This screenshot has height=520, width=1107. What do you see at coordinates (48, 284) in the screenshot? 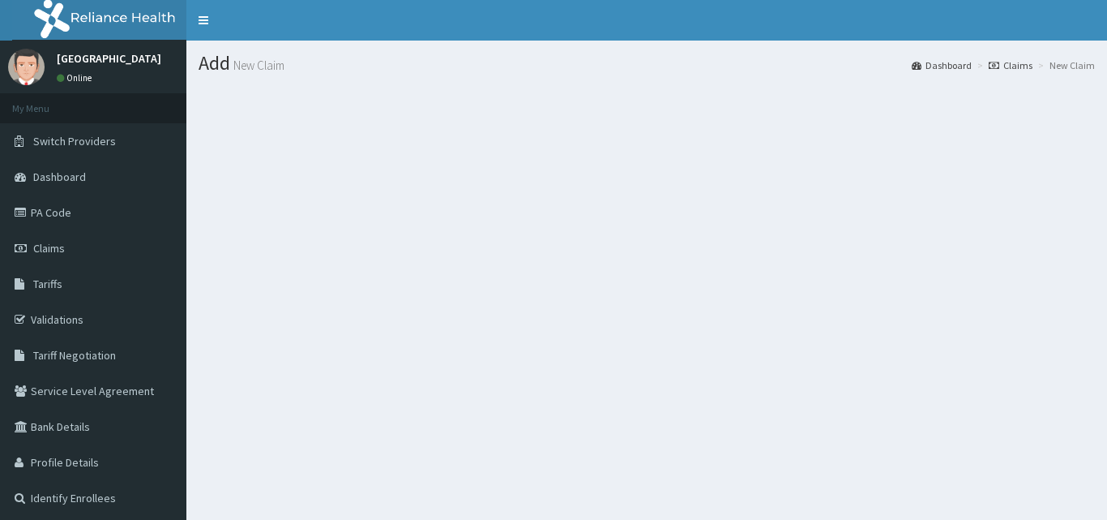
I see `span: Tariffs` at bounding box center [48, 284].